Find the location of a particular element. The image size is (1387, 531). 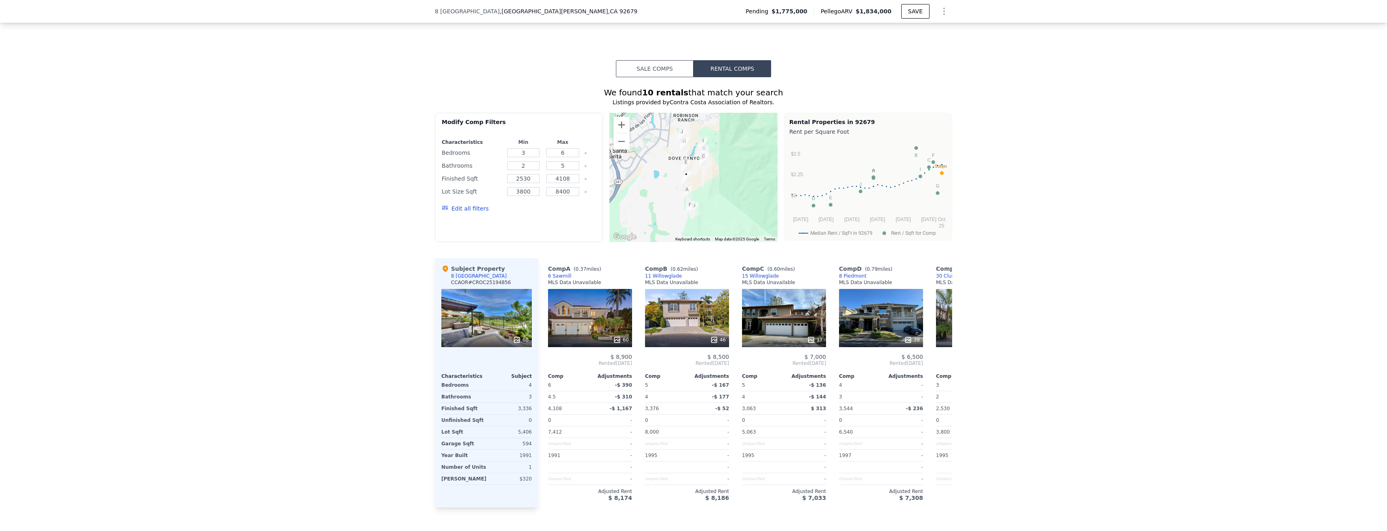

div: Year Built is located at coordinates (463, 455).